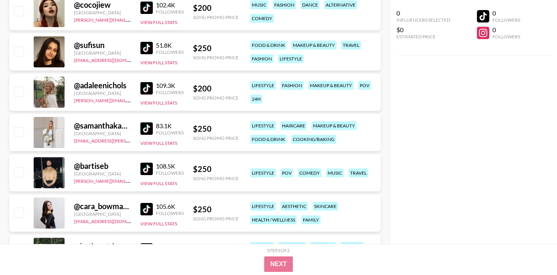 The image size is (557, 275). Describe the element at coordinates (102, 125) in the screenshot. I see `div: @ samanthakayy21` at that location.